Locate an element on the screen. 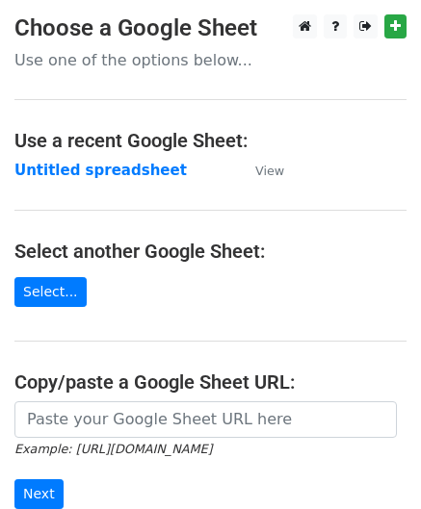  h4: Select another Google Sheet: is located at coordinates (210, 251).